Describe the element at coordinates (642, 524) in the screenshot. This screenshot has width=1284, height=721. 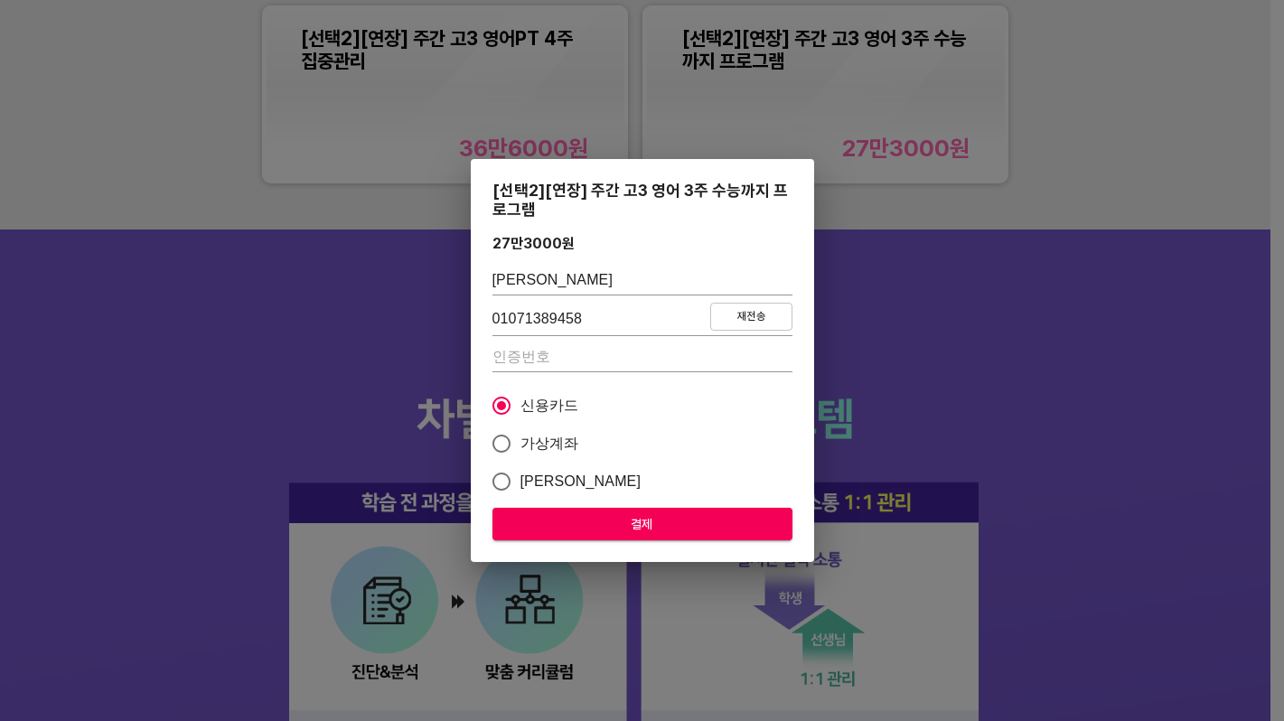
I see `span: 결제` at that location.